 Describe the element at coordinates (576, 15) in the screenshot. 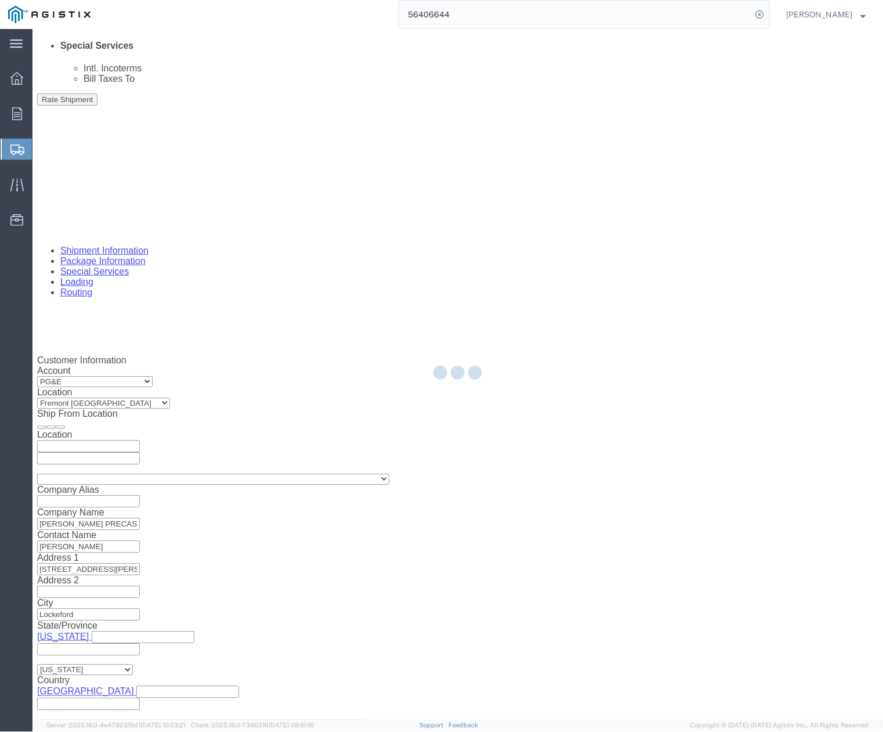

I see `input: Search for shipment number, reference number` at that location.